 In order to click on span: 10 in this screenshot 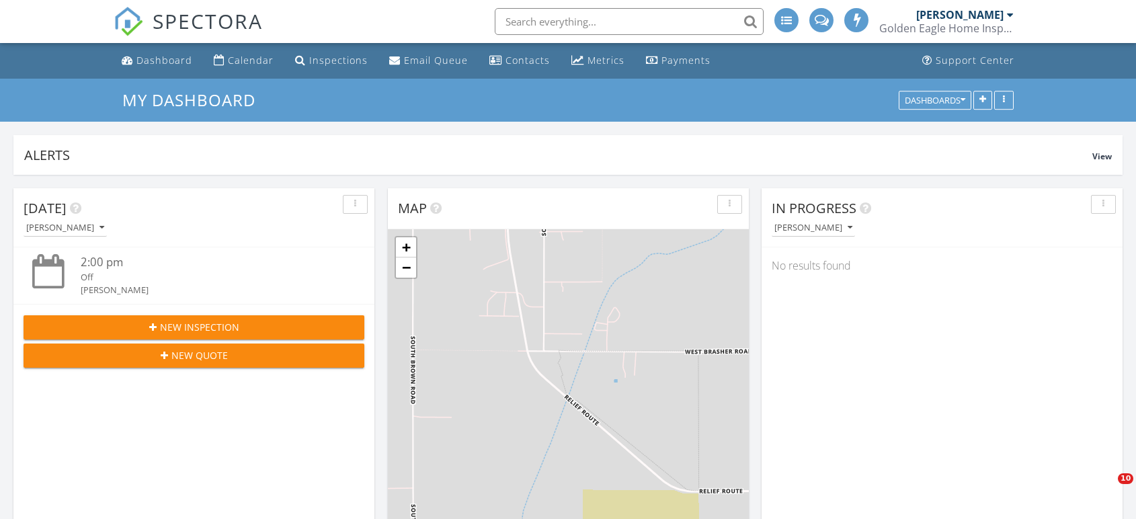, I will do `click(1125, 478)`.